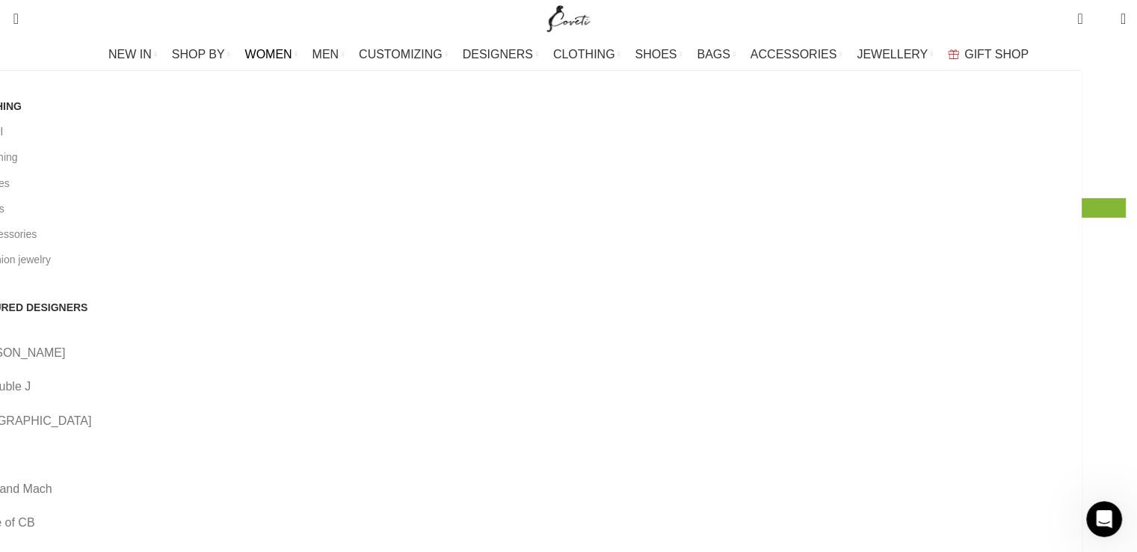 This screenshot has height=552, width=1137. I want to click on a: CLOTHING, so click(587, 55).